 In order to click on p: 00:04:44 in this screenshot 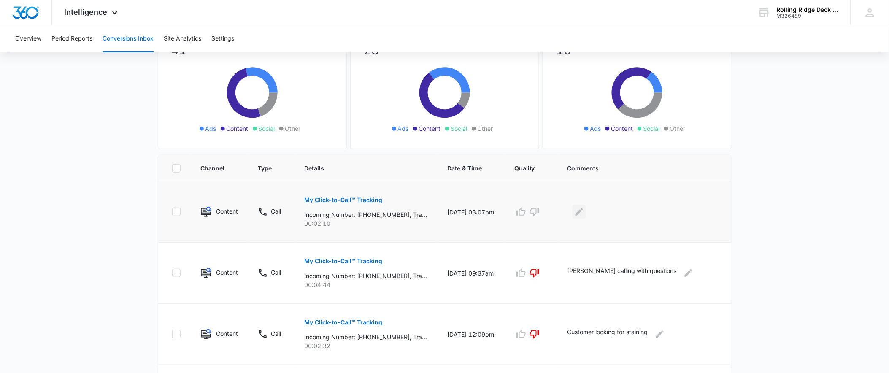, I will do `click(365, 284)`.